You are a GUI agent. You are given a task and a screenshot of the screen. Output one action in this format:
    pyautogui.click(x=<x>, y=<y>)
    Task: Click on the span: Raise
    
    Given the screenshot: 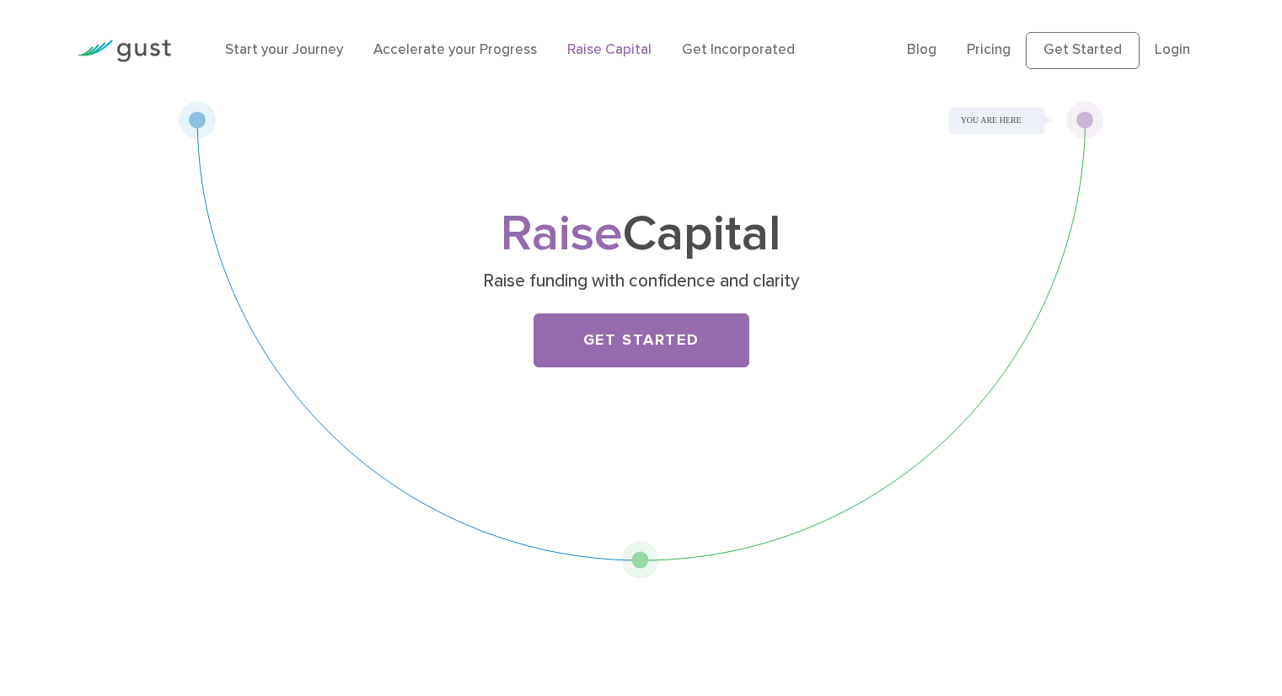 What is the action you would take?
    pyautogui.click(x=561, y=234)
    